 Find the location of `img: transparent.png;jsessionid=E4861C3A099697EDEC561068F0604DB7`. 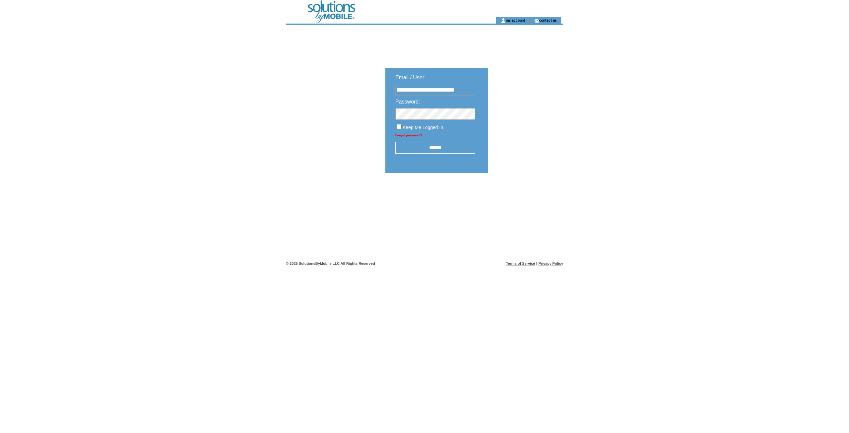

img: transparent.png;jsessionid=E4861C3A099697EDEC561068F0604DB7 is located at coordinates (524, 194).